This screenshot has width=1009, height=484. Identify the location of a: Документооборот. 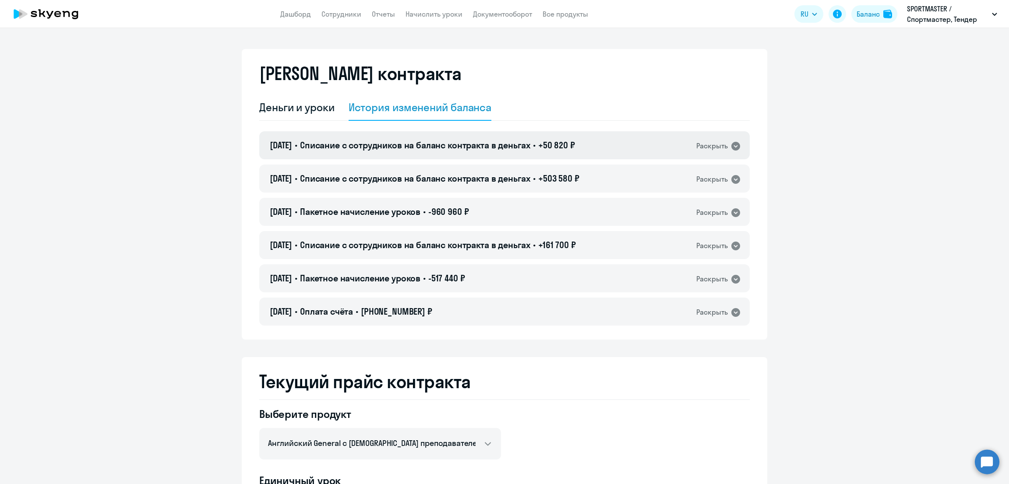
(502, 14).